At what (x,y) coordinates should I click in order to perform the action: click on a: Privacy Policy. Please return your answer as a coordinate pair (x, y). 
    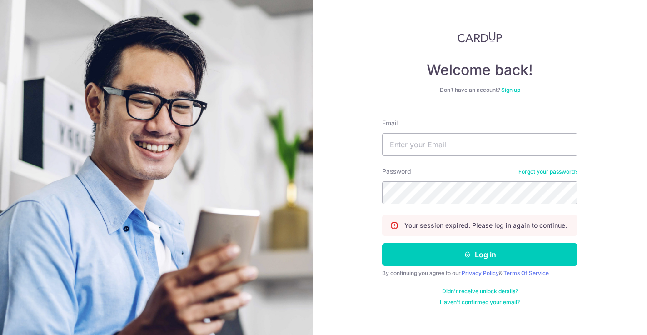
    Looking at the image, I should click on (480, 273).